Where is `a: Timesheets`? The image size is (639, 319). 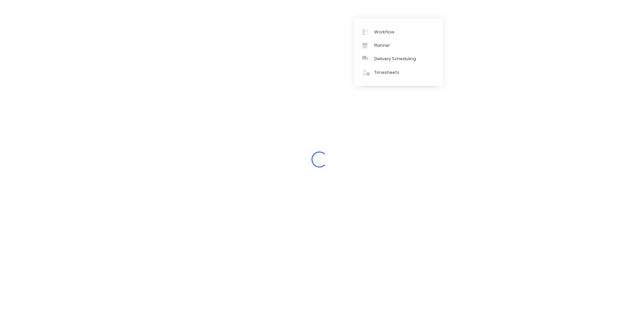
a: Timesheets is located at coordinates (399, 73).